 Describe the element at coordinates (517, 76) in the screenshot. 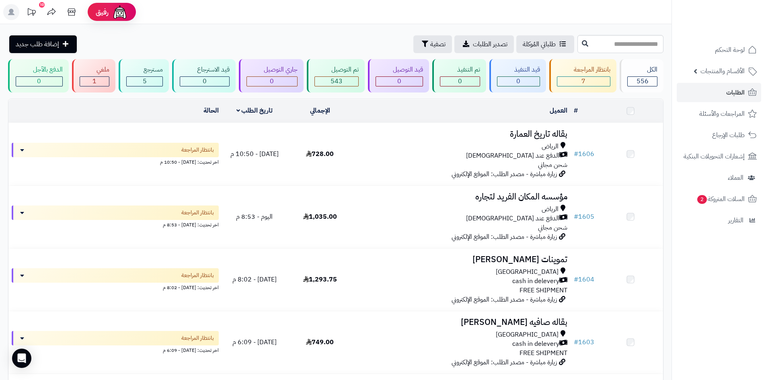

I see `a: قيد التنفيذ 0` at that location.